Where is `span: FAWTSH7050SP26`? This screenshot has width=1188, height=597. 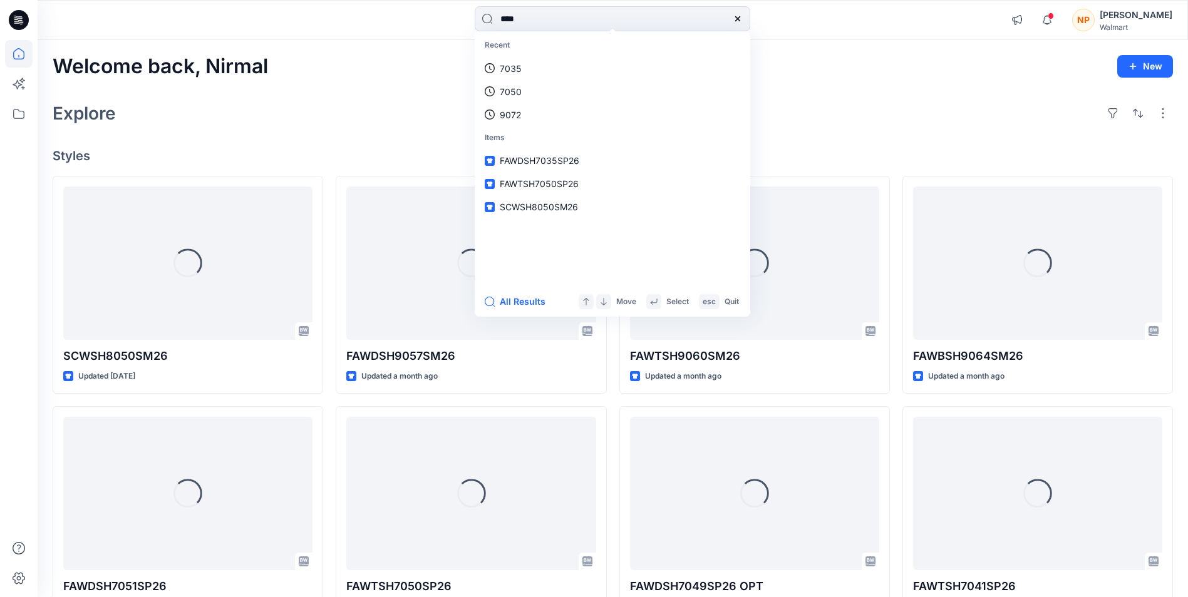
span: FAWTSH7050SP26 is located at coordinates (539, 183).